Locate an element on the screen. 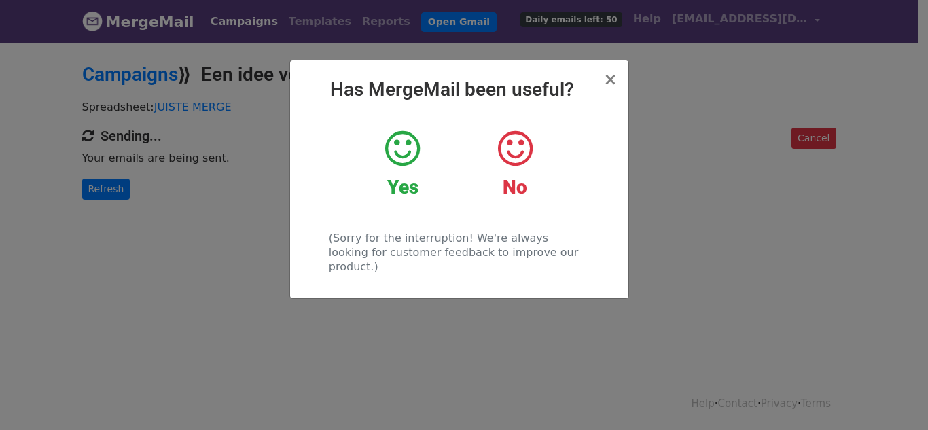  p: (Sorry for the interruption! We're always looking for customer feedback to improve our product.) is located at coordinates (459, 252).